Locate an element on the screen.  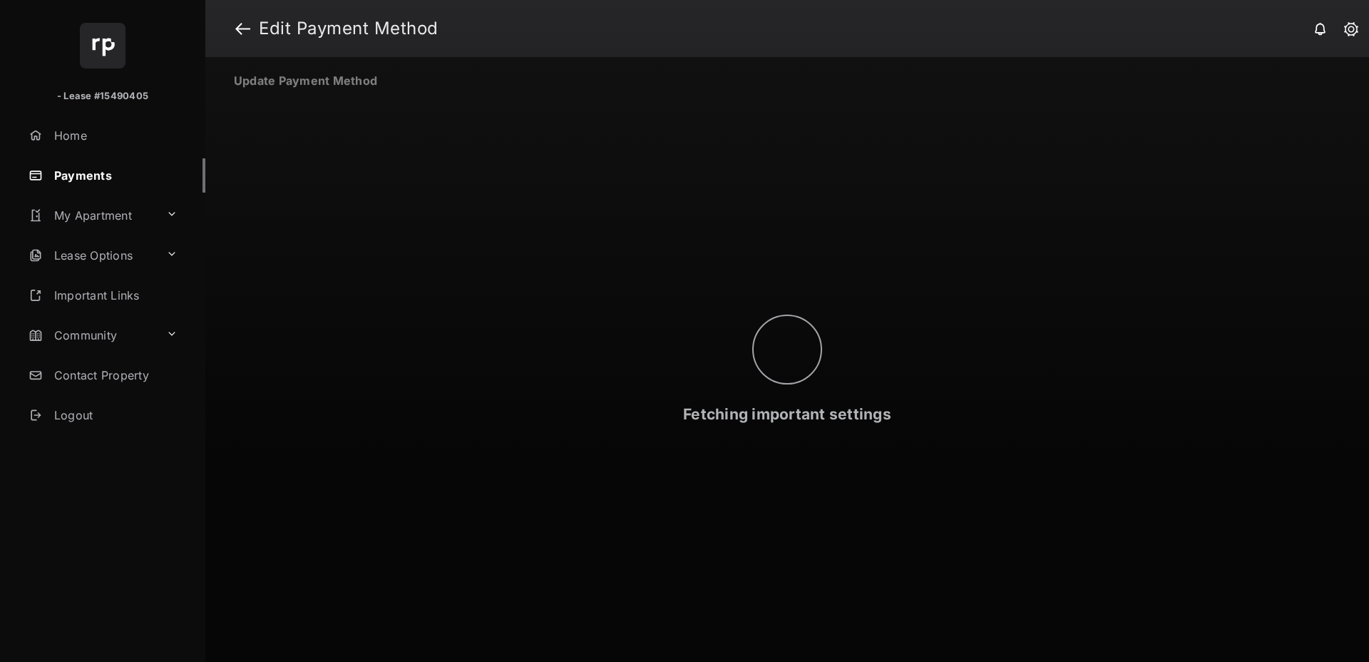
a: Payments is located at coordinates (114, 175).